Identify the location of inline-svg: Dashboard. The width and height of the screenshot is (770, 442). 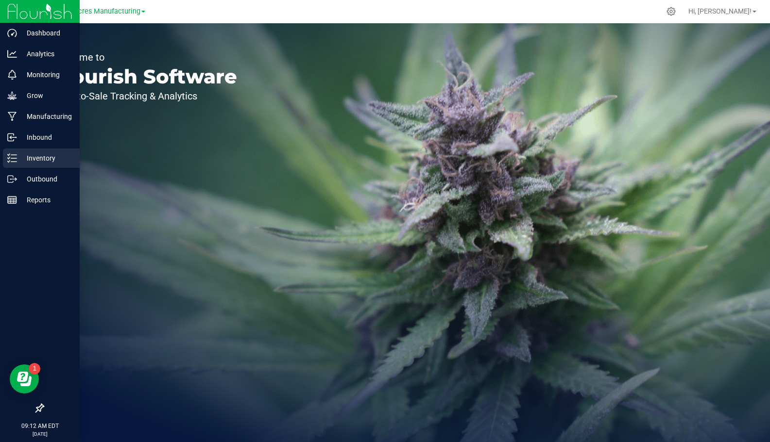
(12, 33).